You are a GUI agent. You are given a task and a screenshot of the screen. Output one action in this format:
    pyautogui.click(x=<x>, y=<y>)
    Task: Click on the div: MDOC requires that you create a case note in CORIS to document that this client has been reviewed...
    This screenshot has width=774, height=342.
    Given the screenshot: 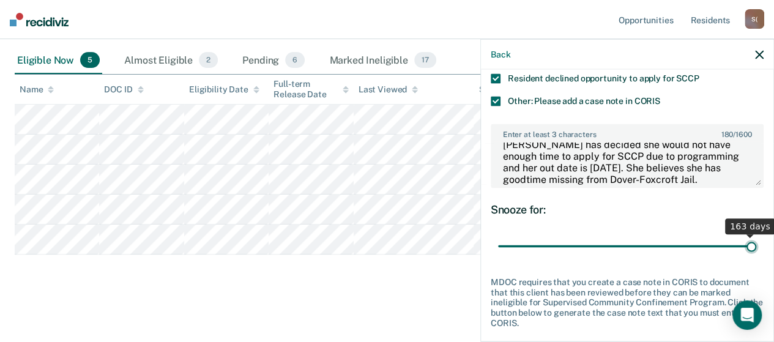 What is the action you would take?
    pyautogui.click(x=627, y=302)
    